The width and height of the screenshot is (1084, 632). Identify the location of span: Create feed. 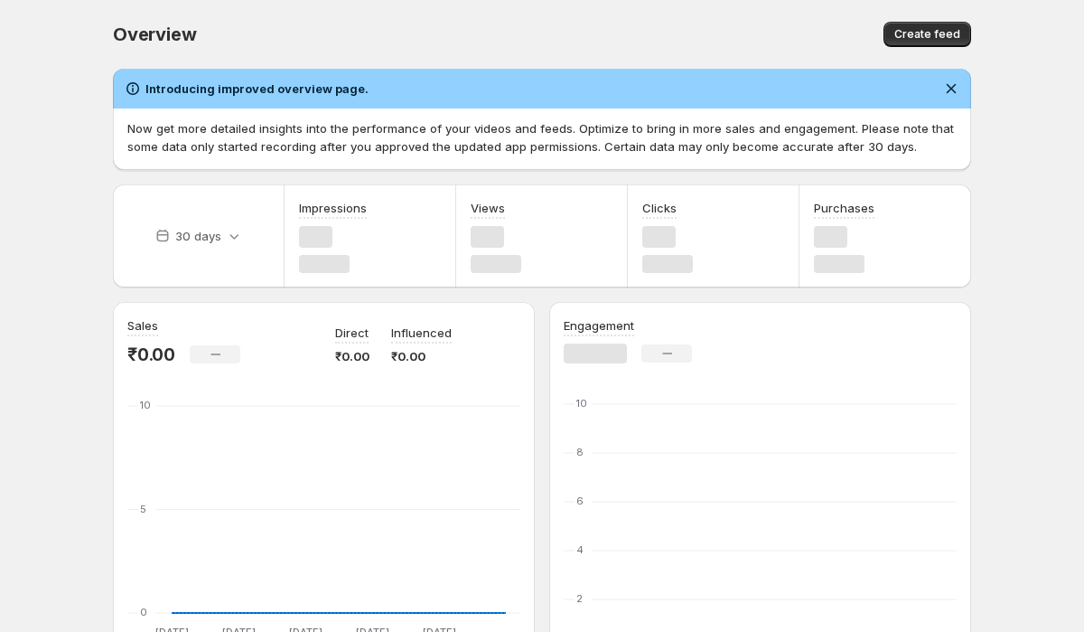
(927, 34).